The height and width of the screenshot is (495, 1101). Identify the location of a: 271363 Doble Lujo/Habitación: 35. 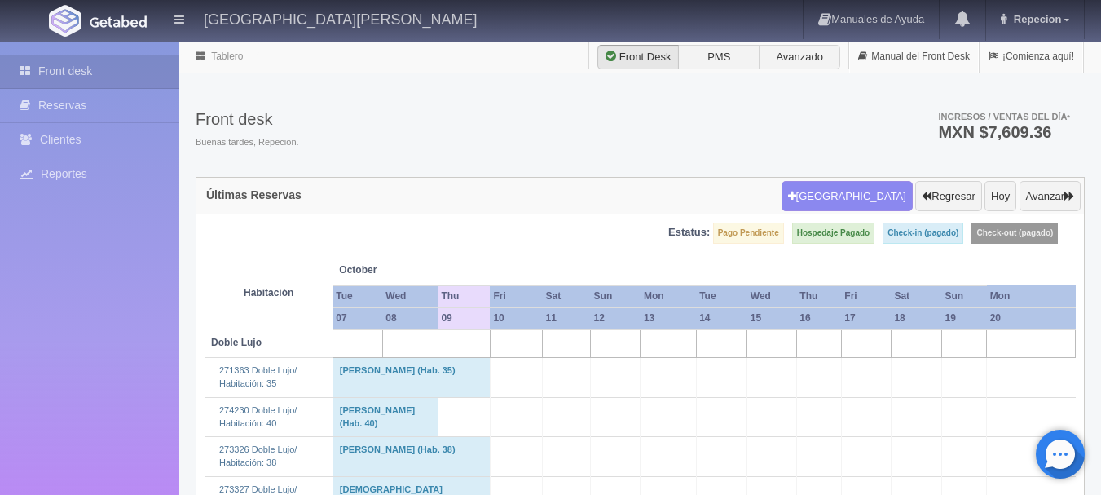
(258, 377).